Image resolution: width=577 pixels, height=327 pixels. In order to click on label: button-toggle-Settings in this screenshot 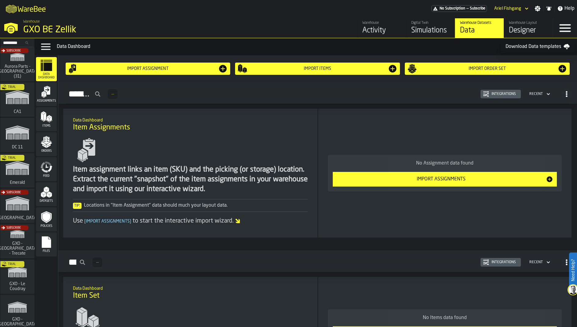, I will do `click(537, 9)`.